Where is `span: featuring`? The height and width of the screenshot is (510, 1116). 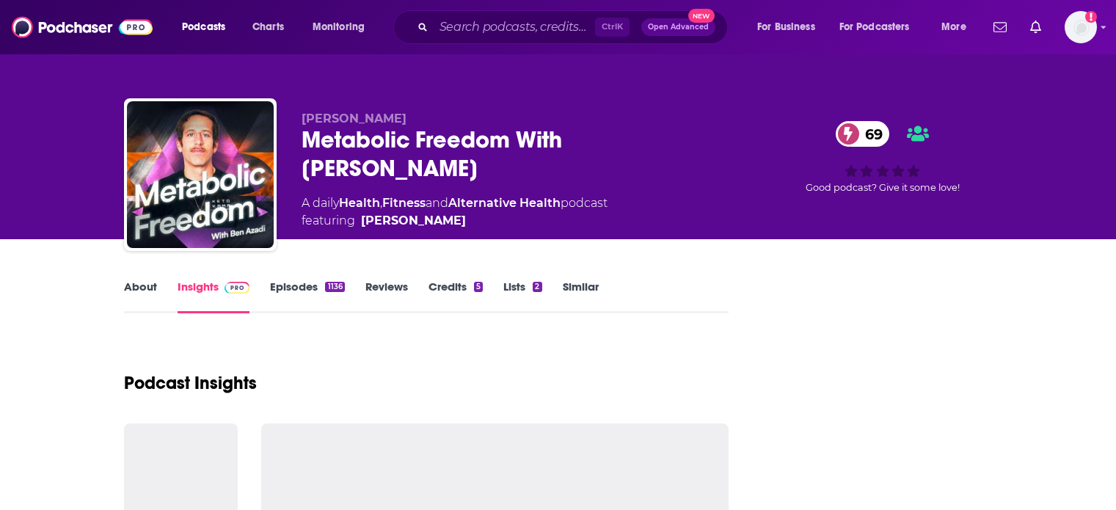
span: featuring is located at coordinates (454, 221).